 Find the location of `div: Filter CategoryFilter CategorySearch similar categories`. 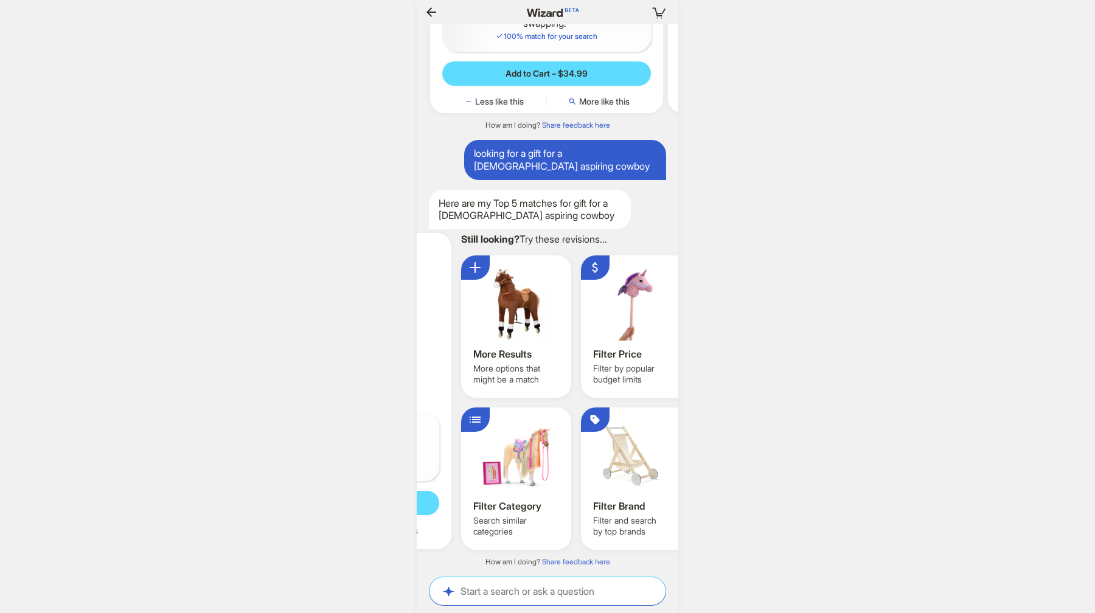

div: Filter CategoryFilter CategorySearch similar categories is located at coordinates (516, 479).